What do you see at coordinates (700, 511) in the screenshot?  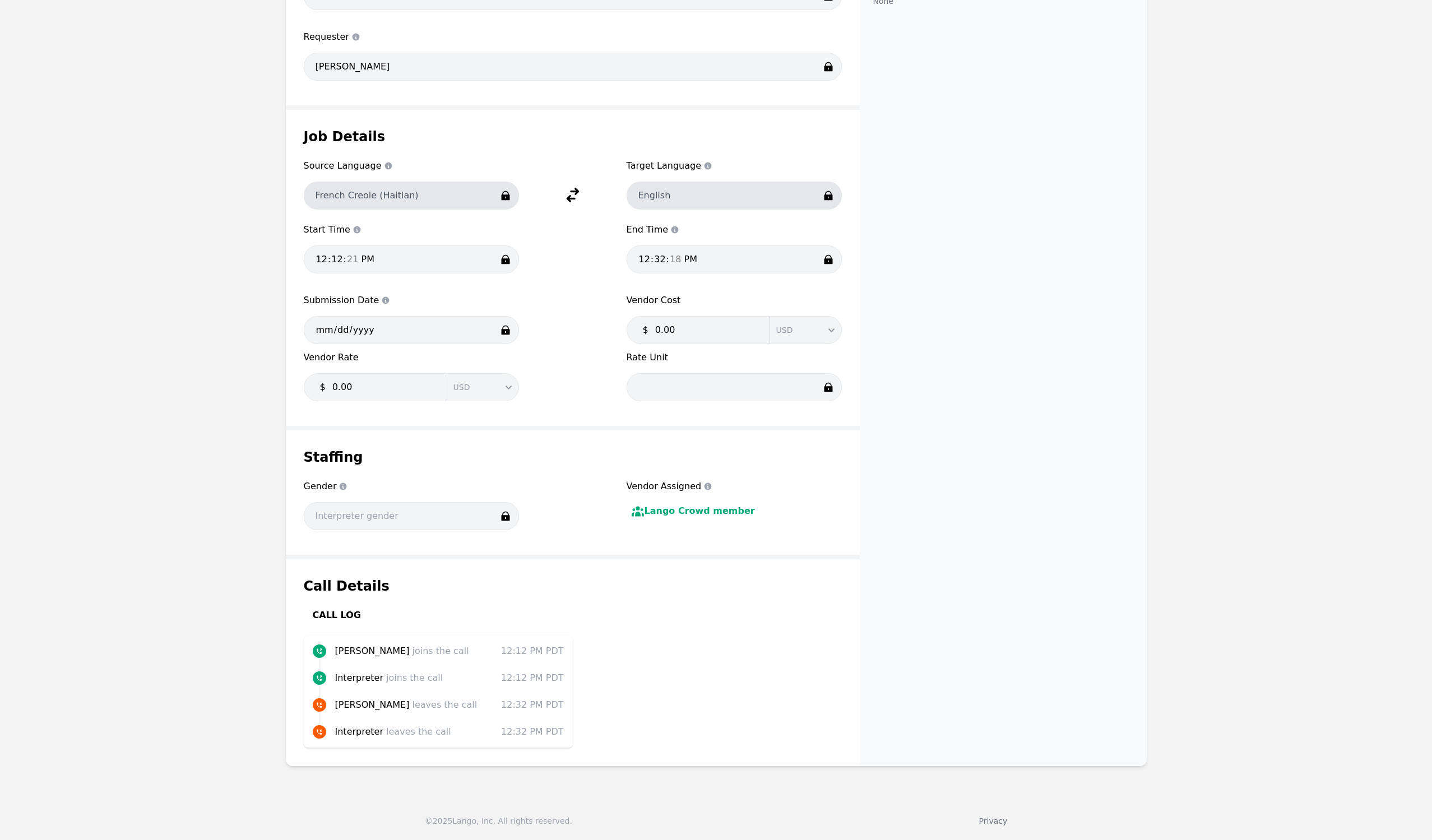 I see `p: Lango Crowd member` at bounding box center [700, 511].